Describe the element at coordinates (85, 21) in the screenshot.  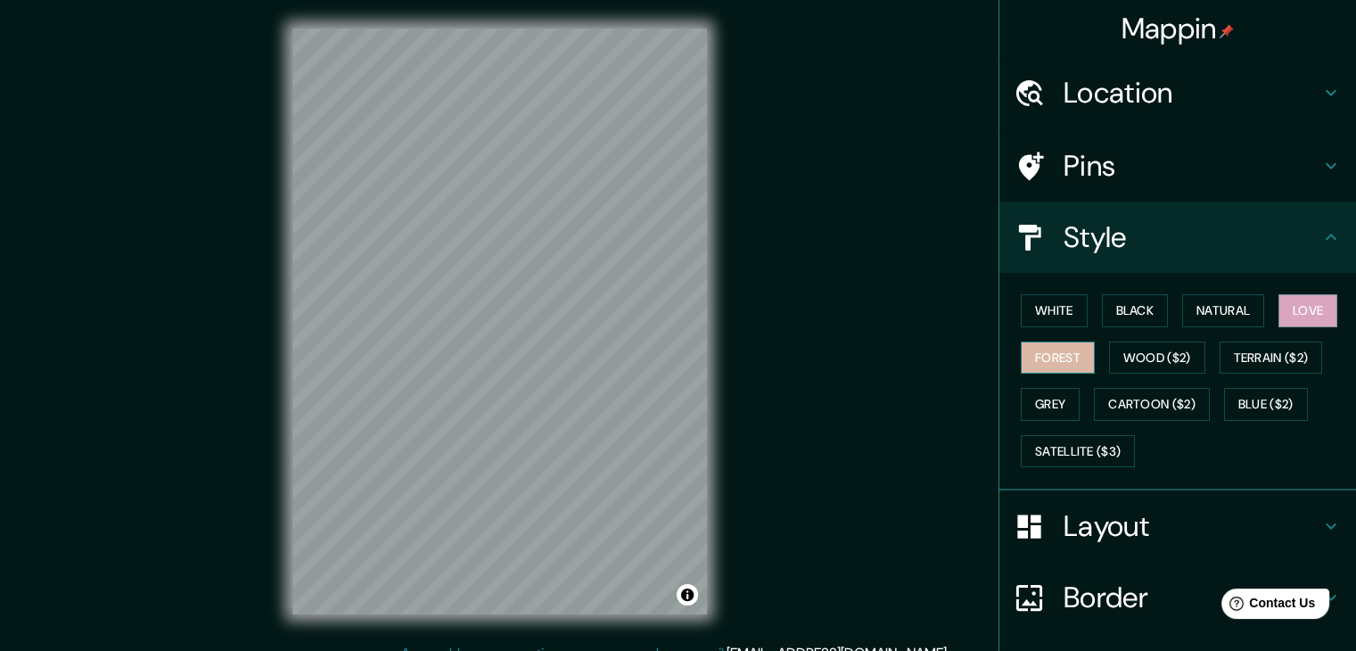
I see `span: Contact Us` at that location.